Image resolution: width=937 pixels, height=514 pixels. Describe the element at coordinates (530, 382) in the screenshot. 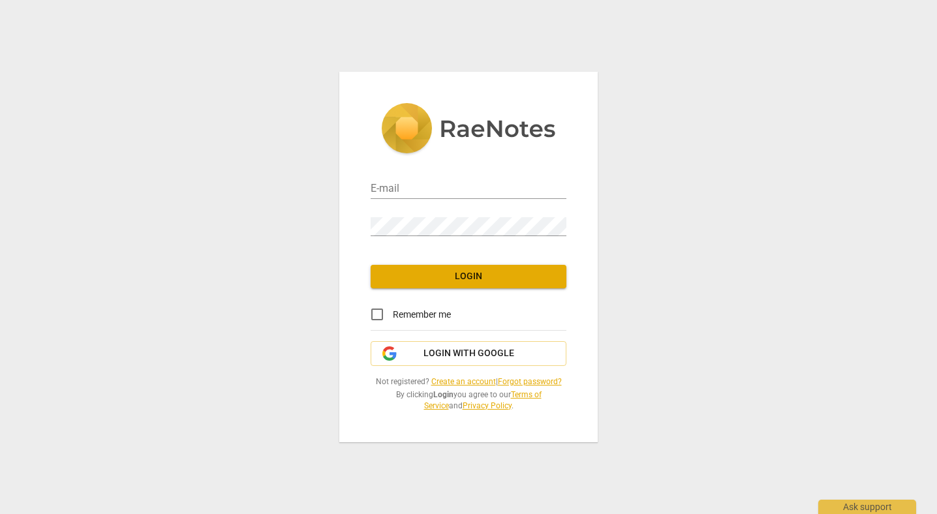

I see `a: Forgot password?` at that location.